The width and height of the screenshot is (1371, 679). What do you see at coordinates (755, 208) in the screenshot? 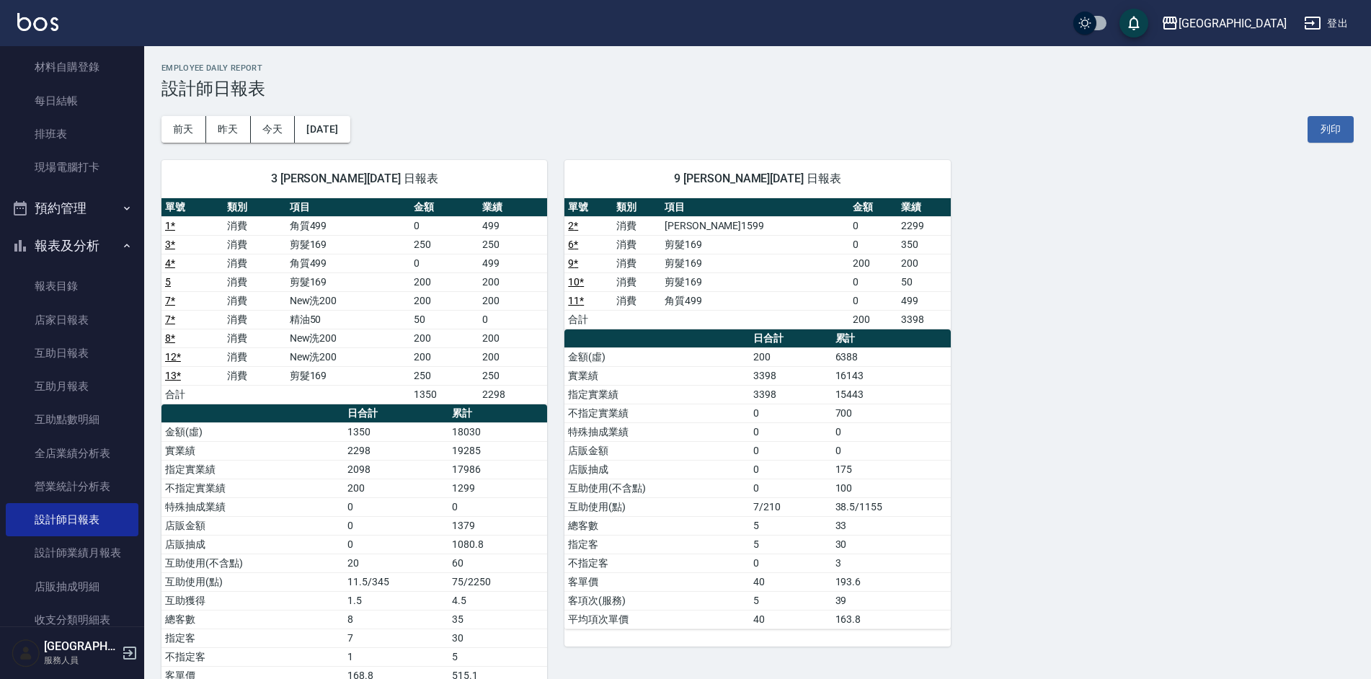
I see `th: 項目` at bounding box center [755, 208].